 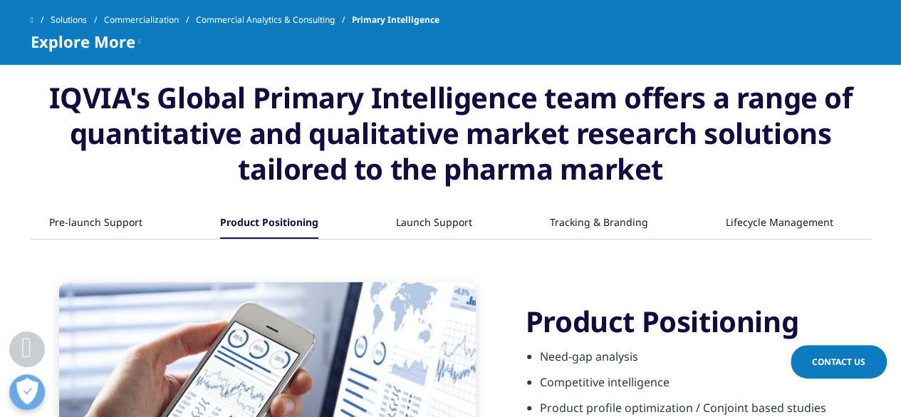 What do you see at coordinates (698, 321) in the screenshot?
I see `h3: Product Positioning` at bounding box center [698, 321].